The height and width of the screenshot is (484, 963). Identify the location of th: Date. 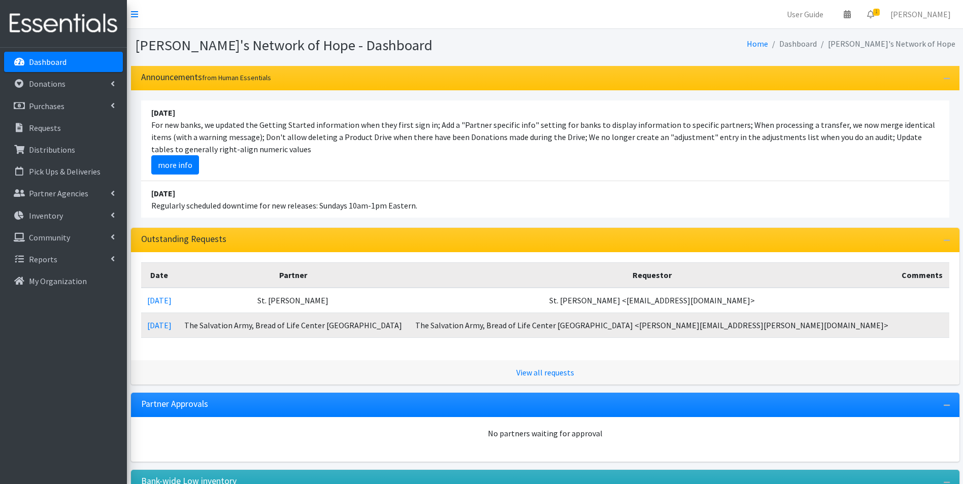
(159, 275).